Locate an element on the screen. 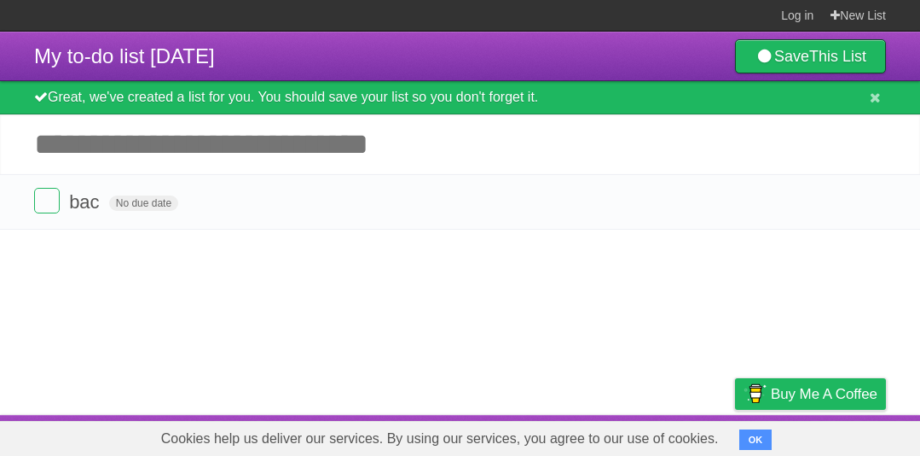 The height and width of the screenshot is (456, 920). img: Buy me a coffee is located at coordinates (755, 393).